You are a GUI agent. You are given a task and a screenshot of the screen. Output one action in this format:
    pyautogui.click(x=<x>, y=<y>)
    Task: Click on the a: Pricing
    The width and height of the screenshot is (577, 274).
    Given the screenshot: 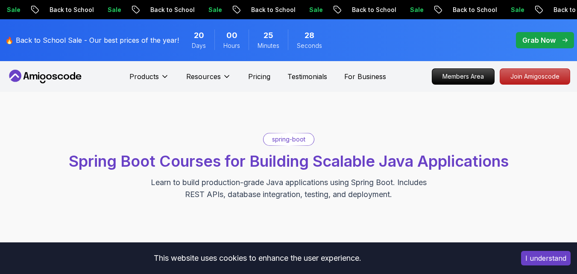 What is the action you would take?
    pyautogui.click(x=259, y=77)
    